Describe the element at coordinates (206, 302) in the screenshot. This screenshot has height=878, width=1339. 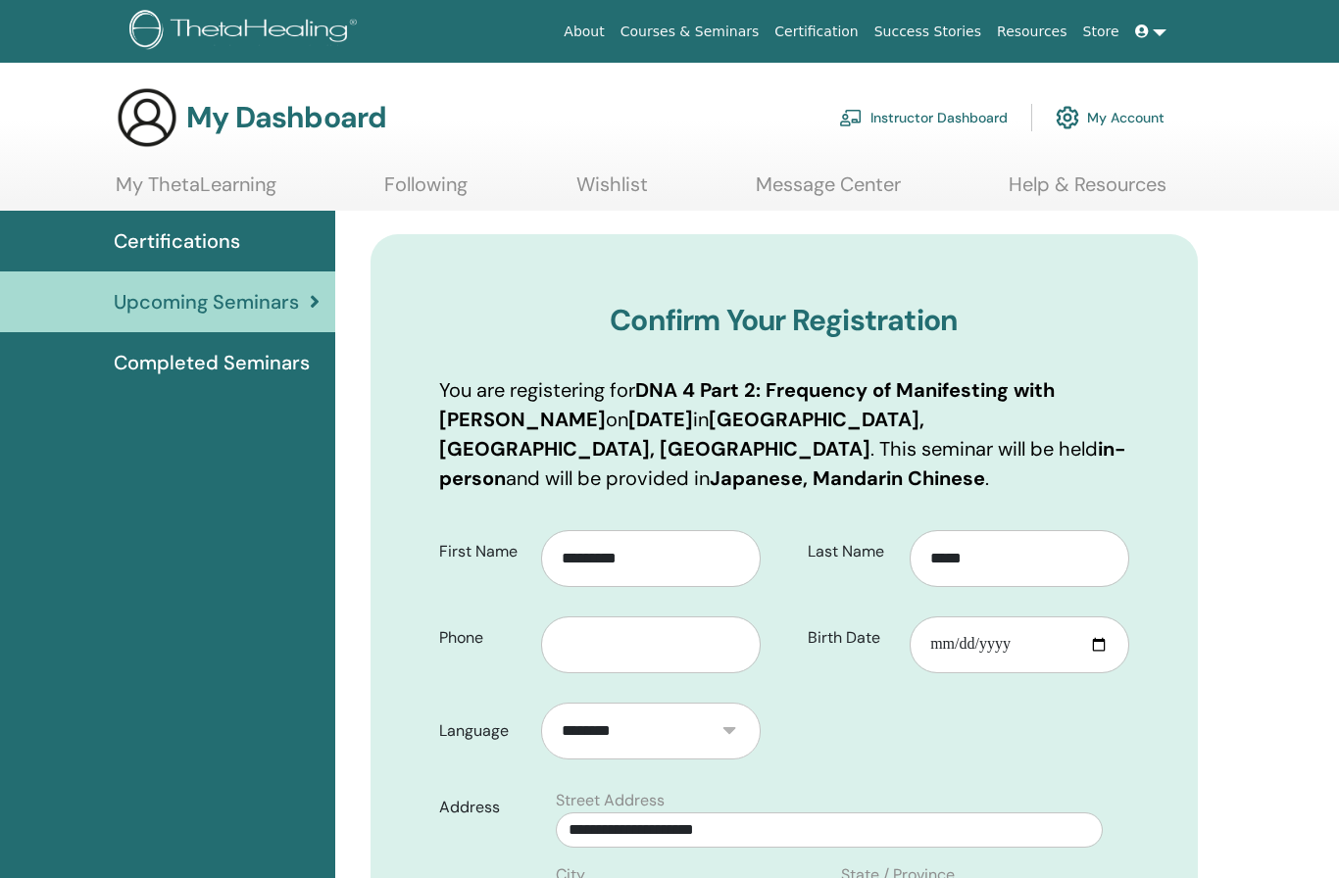
I see `span: Upcoming Seminars` at that location.